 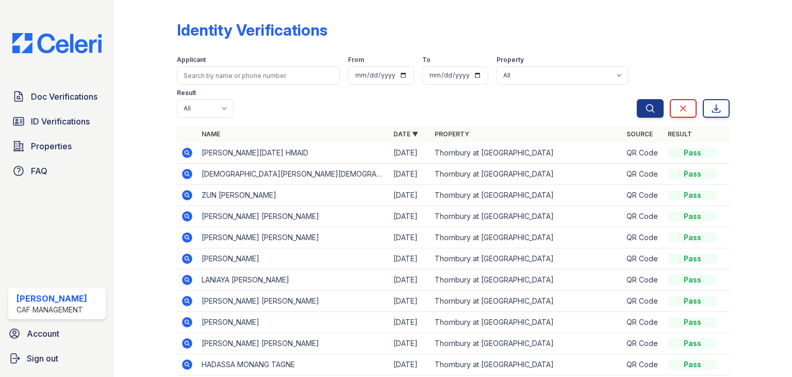 I want to click on img: CE_Logo_Blue-a8612792a0a2168367f1c8372b55b34899dd931a85d93a1a3d3e32e68fde9ad4.png, so click(x=57, y=43).